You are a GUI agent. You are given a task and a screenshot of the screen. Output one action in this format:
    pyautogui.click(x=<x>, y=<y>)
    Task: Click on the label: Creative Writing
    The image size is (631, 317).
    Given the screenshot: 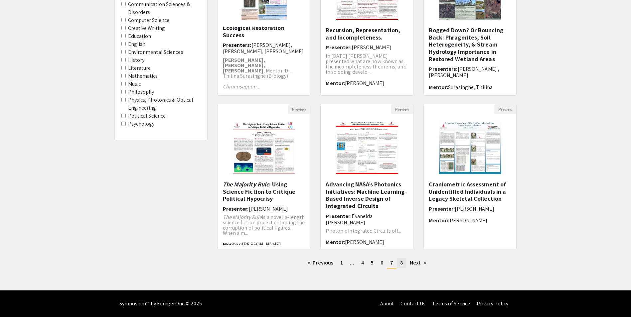 What is the action you would take?
    pyautogui.click(x=147, y=28)
    